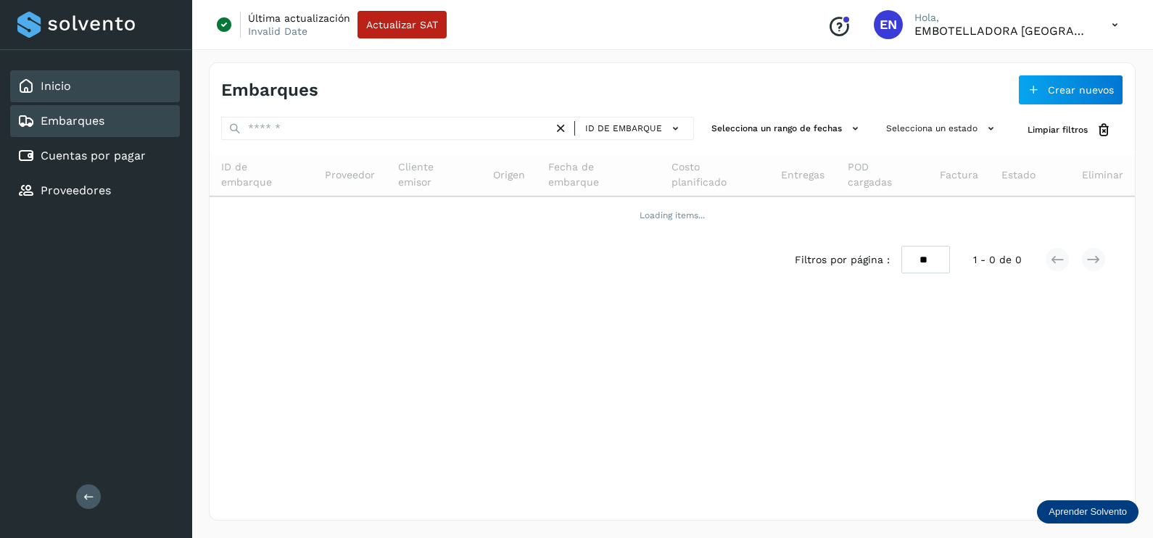 The image size is (1153, 538). What do you see at coordinates (634, 128) in the screenshot?
I see `button: ID de embarque` at bounding box center [634, 128].